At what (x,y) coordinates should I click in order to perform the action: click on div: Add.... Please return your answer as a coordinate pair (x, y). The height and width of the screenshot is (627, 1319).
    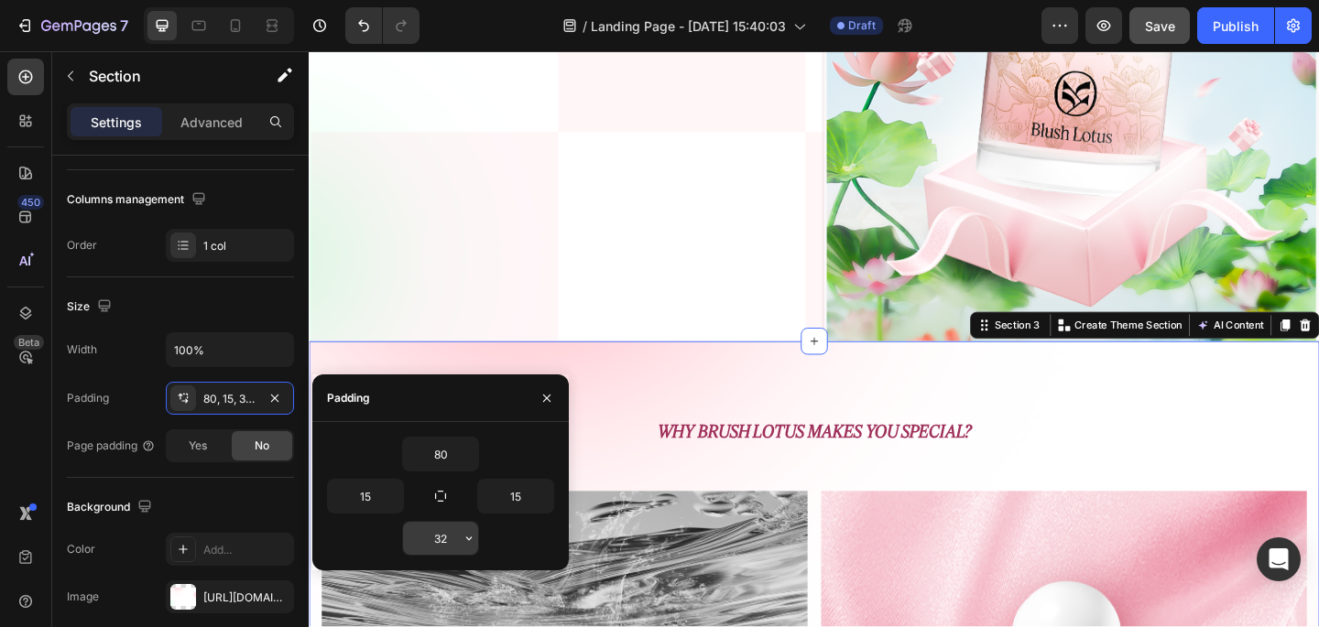
    Looking at the image, I should click on (246, 550).